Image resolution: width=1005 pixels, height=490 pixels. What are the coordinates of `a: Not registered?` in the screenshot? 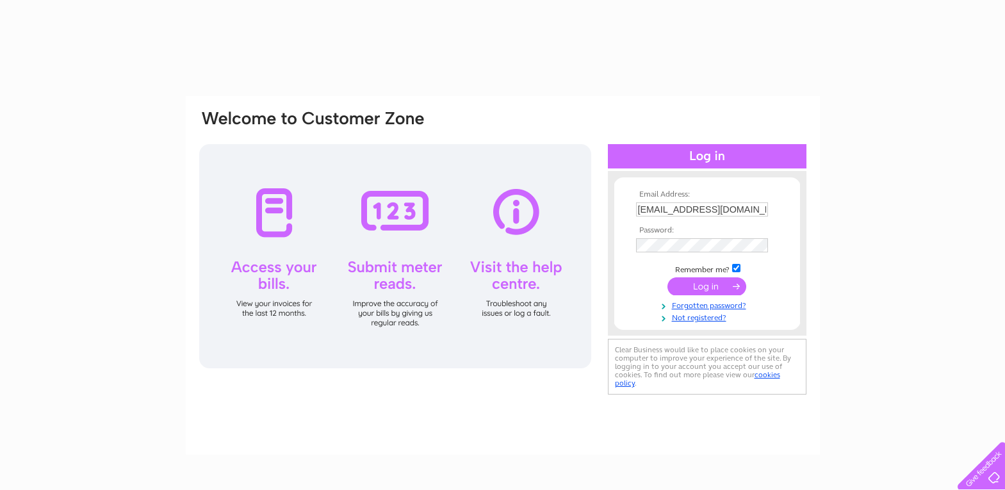 It's located at (709, 316).